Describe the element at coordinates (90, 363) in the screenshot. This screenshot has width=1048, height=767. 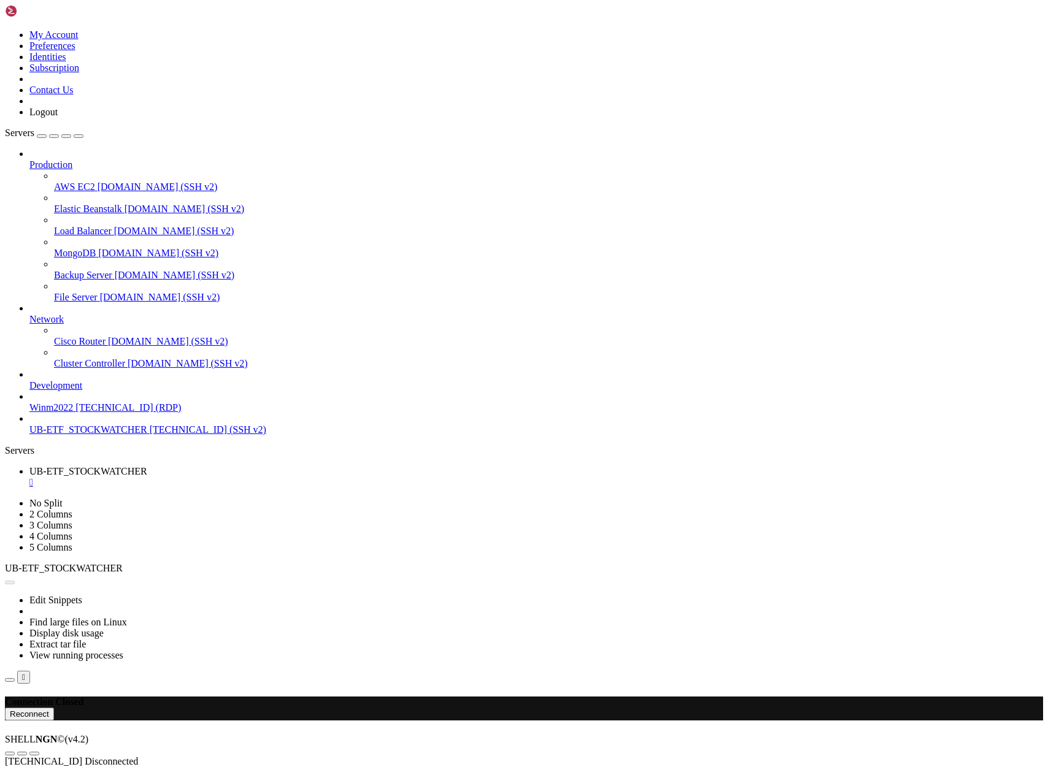
I see `span: Cluster Controller` at that location.